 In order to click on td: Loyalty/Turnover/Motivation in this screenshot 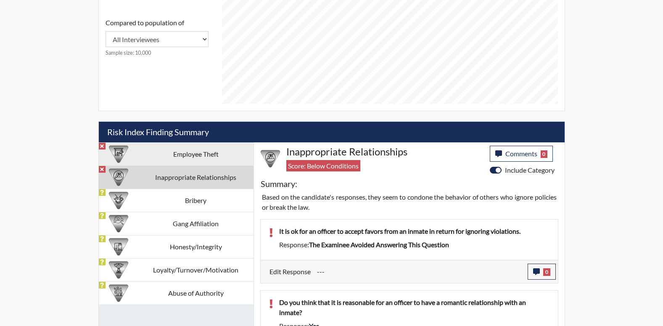, I will do `click(196, 269)`.